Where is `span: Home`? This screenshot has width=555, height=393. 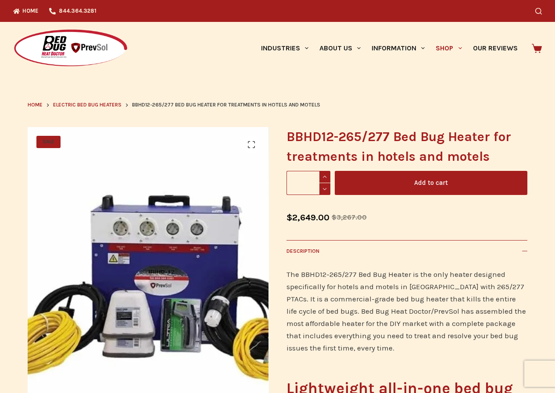 span: Home is located at coordinates (35, 105).